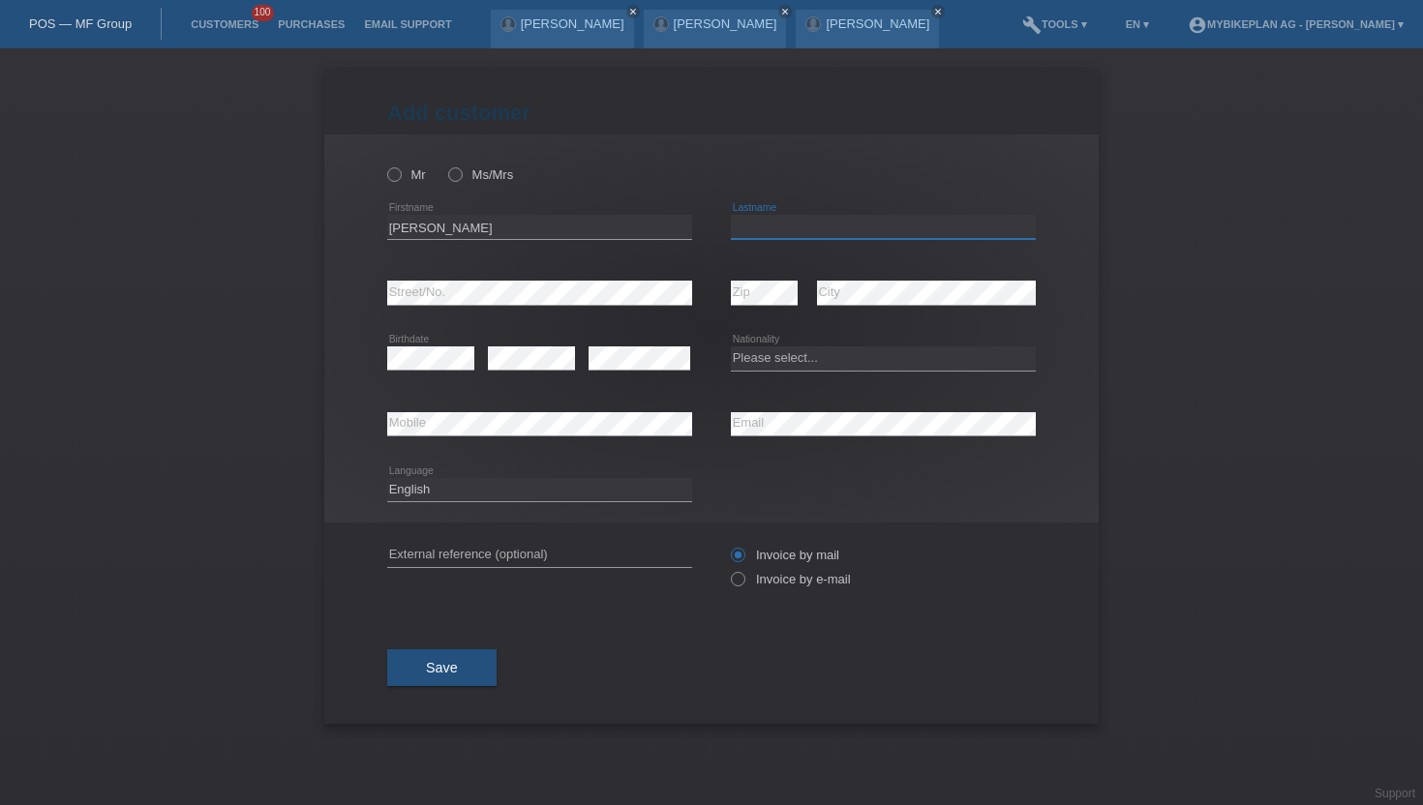  I want to click on a: POS — MF Group, so click(80, 23).